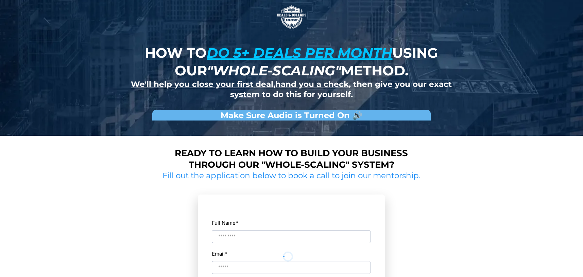 The image size is (583, 277). Describe the element at coordinates (312, 84) in the screenshot. I see `u: hand you a check` at that location.